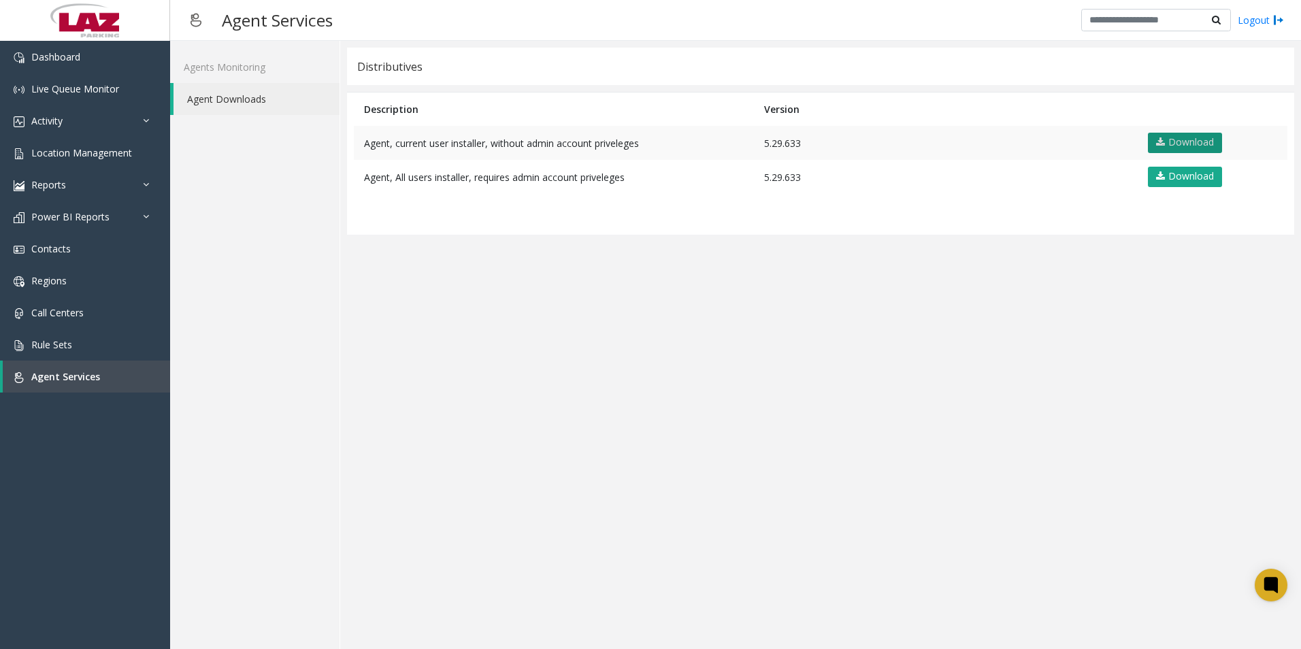  Describe the element at coordinates (1278, 20) in the screenshot. I see `img: logout` at that location.